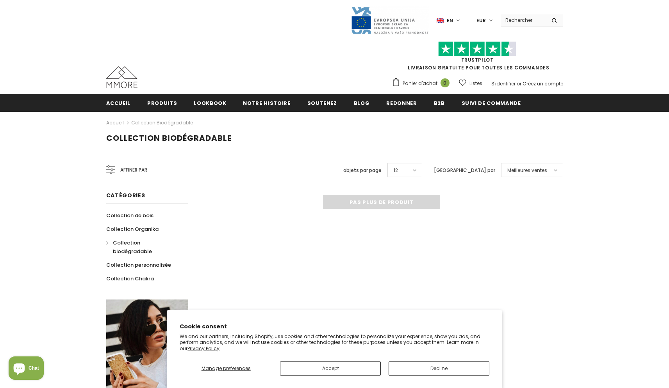 The image size is (669, 388). I want to click on a: Privacy Policy, so click(203, 349).